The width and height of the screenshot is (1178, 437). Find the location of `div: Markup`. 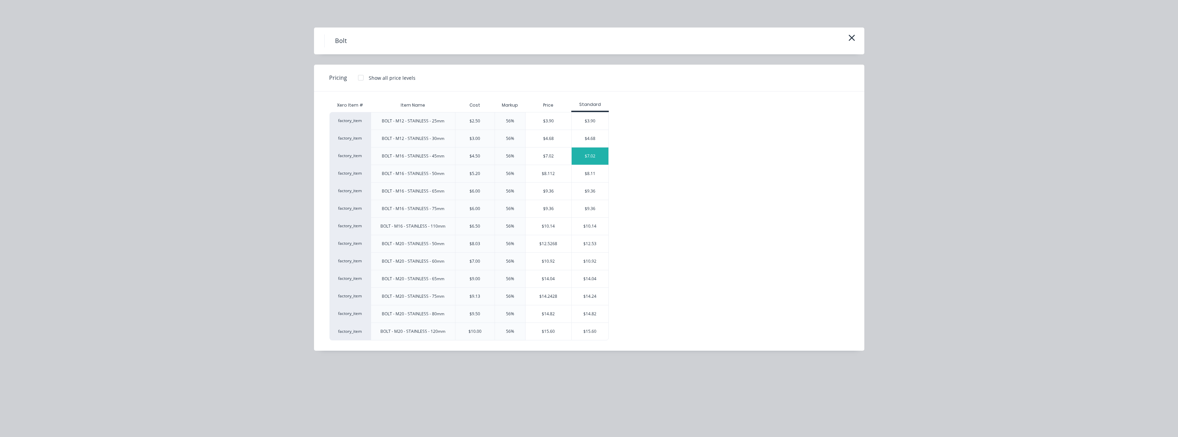

div: Markup is located at coordinates (510, 105).